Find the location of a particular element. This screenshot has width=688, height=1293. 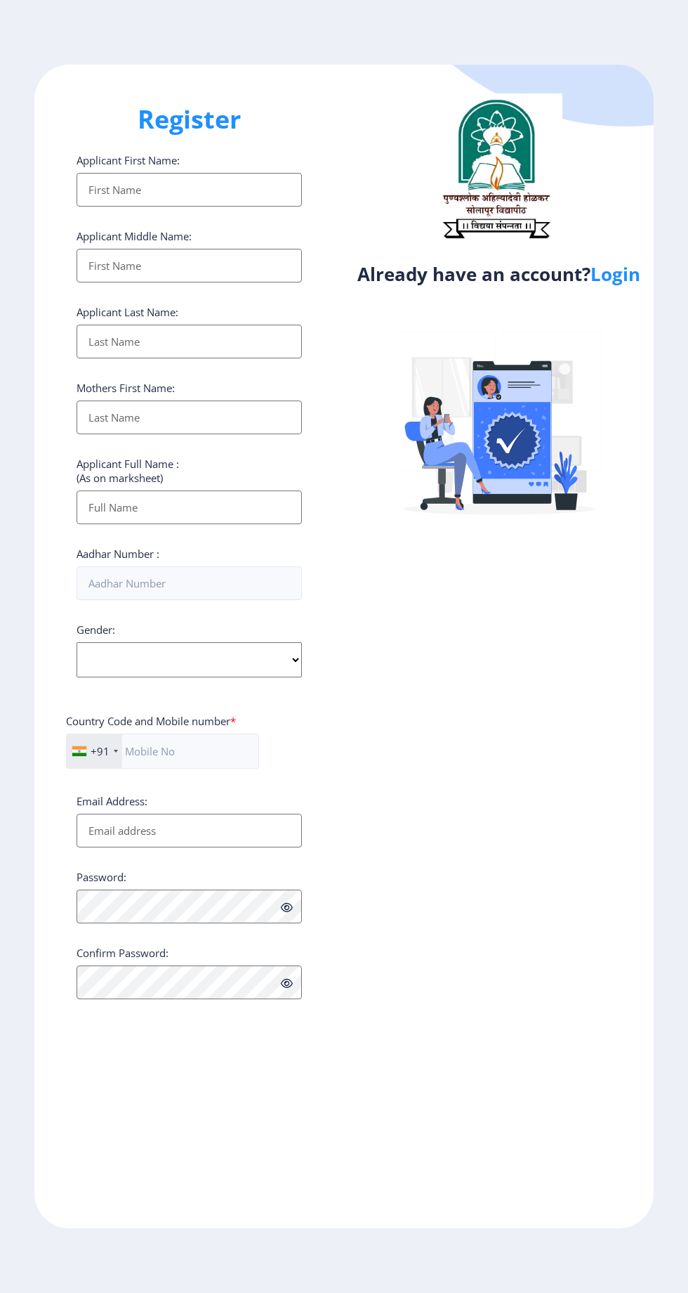

label: Applicant Middle Name: is located at coordinates (134, 236).